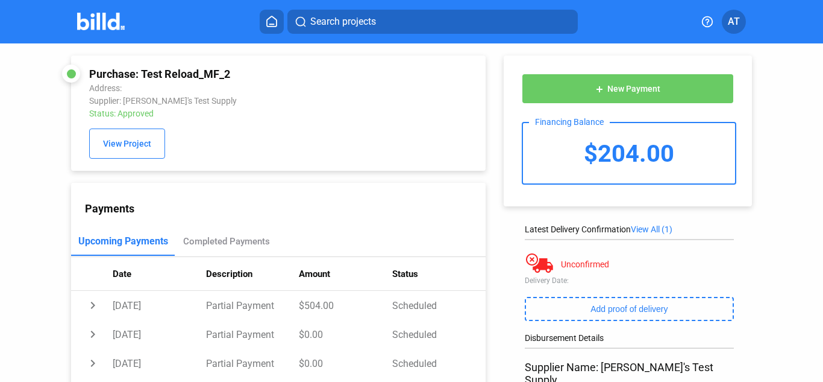  What do you see at coordinates (345, 274) in the screenshot?
I see `th: Amount` at bounding box center [345, 274].